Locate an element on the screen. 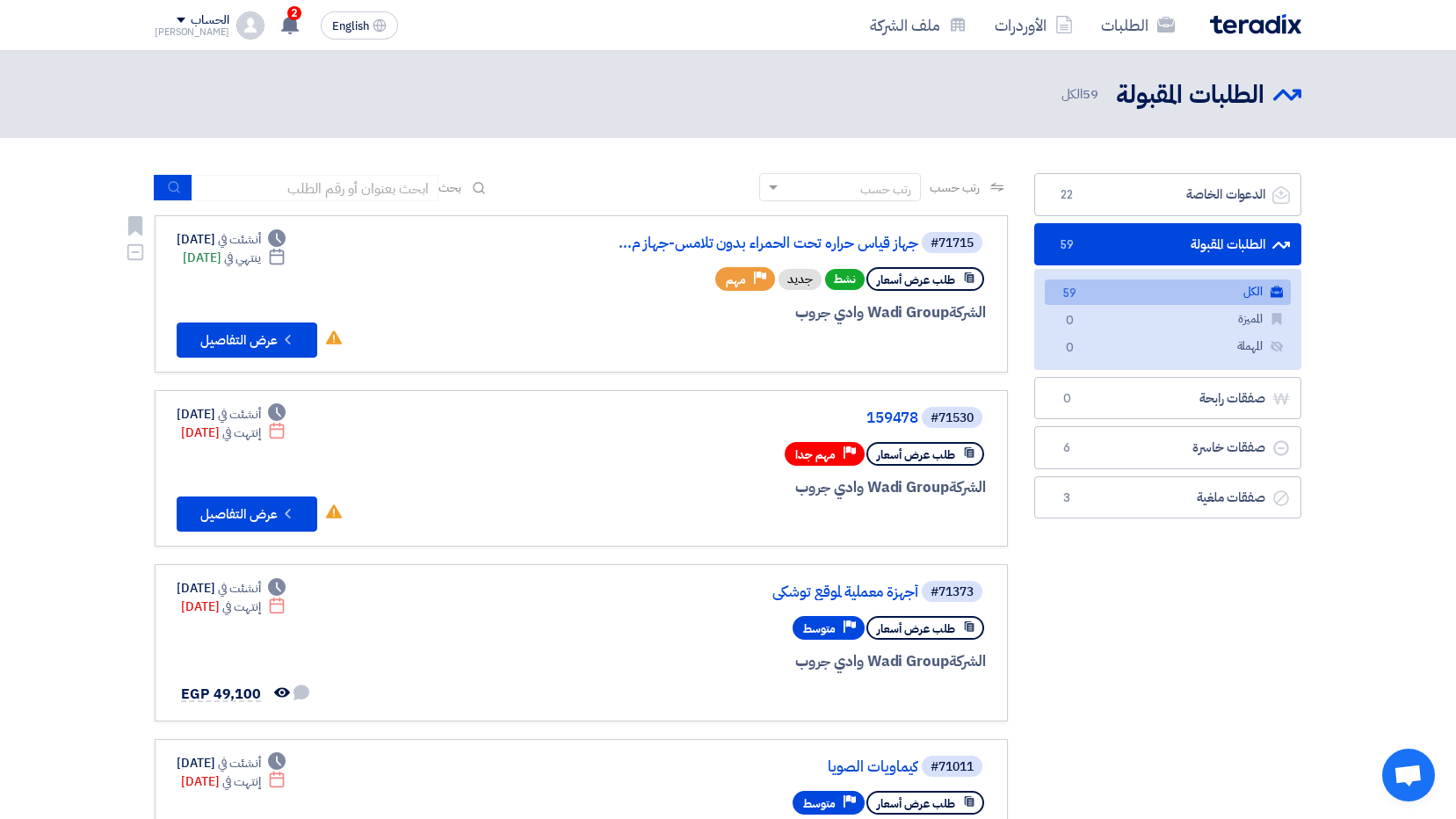 The image size is (1456, 819). a: الطلبات is located at coordinates (1138, 24).